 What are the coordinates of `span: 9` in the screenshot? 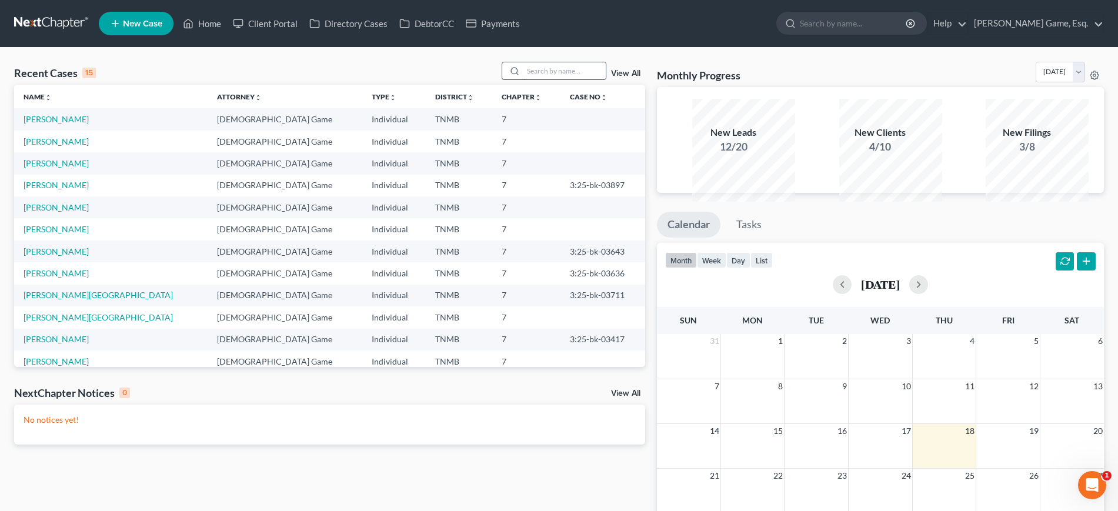 It's located at (844, 386).